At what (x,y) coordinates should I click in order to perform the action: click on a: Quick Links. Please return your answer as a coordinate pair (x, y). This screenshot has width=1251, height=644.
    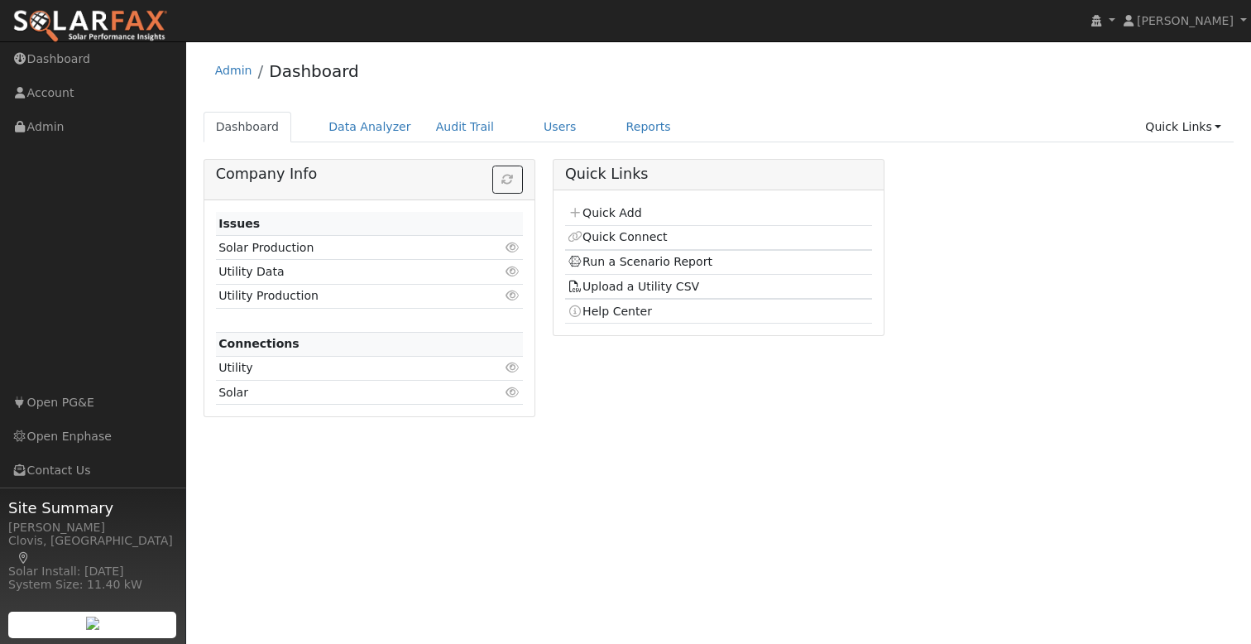
    Looking at the image, I should click on (1183, 127).